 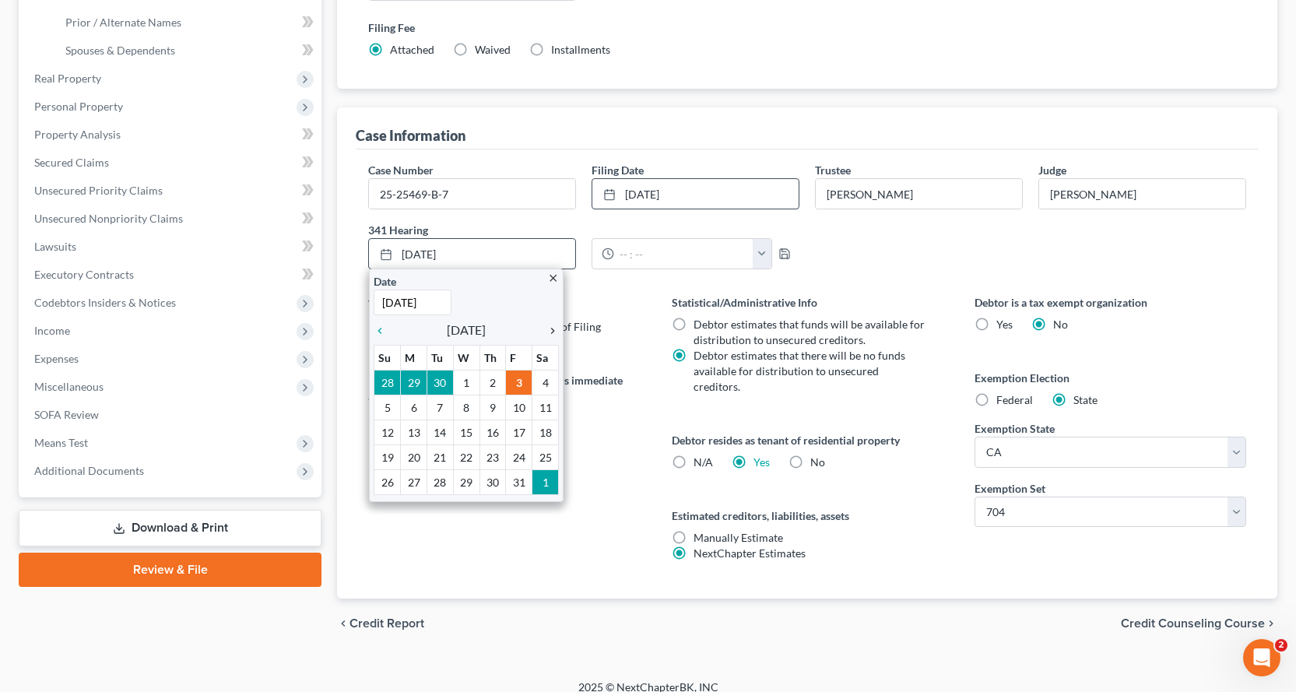 I want to click on td: 10, so click(x=519, y=407).